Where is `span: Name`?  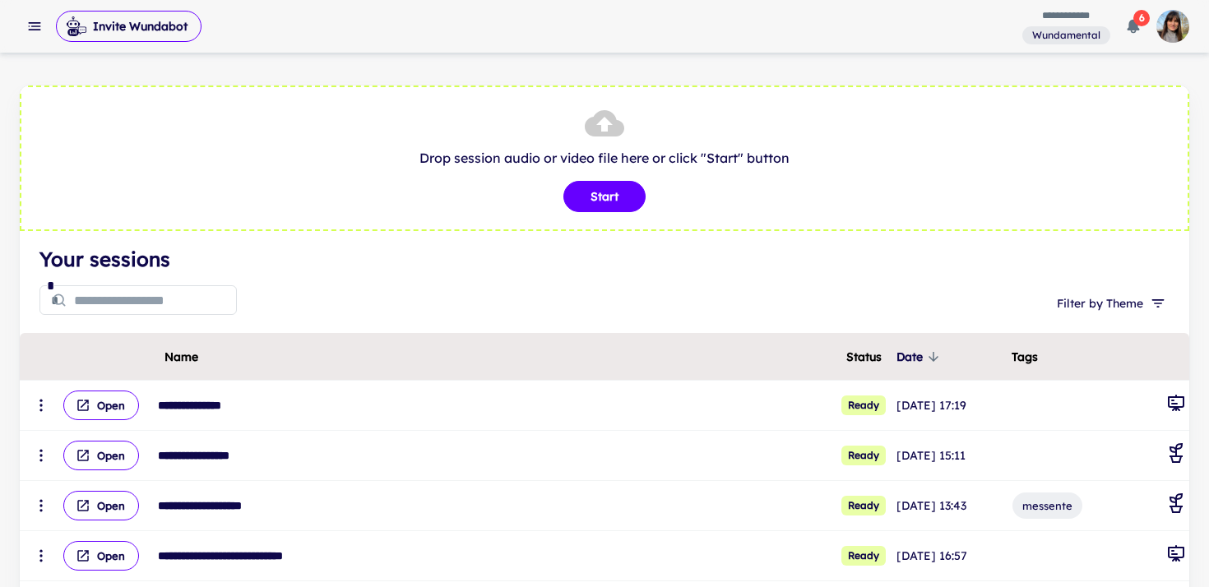 span: Name is located at coordinates (181, 357).